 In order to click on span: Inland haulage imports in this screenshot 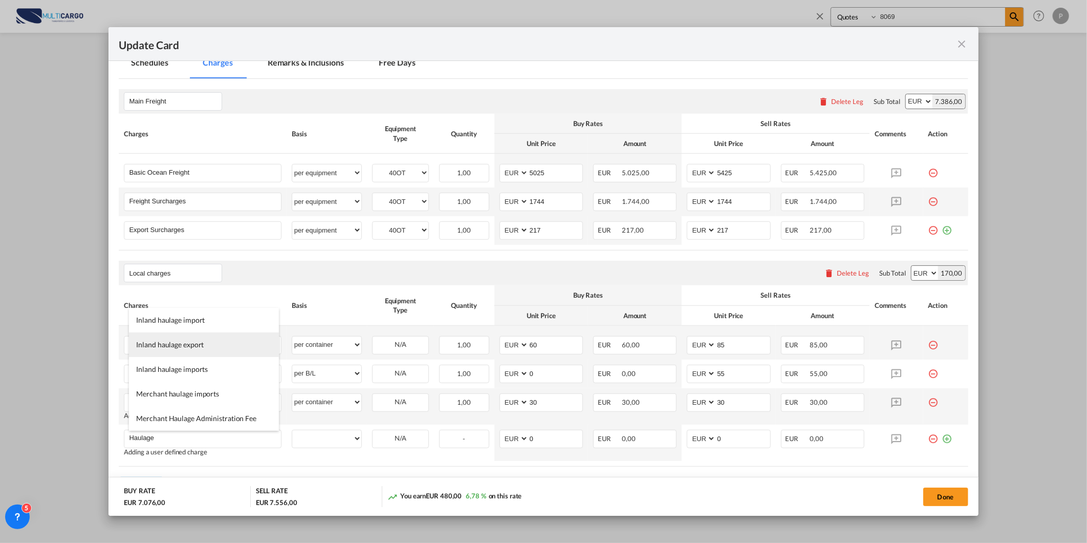, I will do `click(173, 369)`.